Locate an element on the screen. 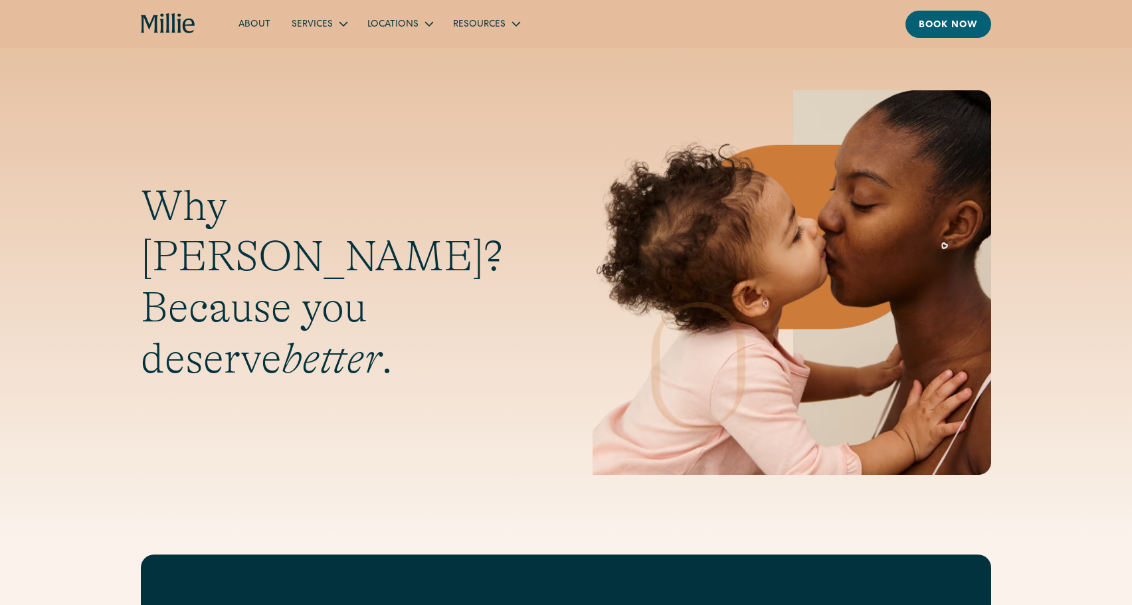 The width and height of the screenshot is (1132, 605). em: better is located at coordinates (331, 359).